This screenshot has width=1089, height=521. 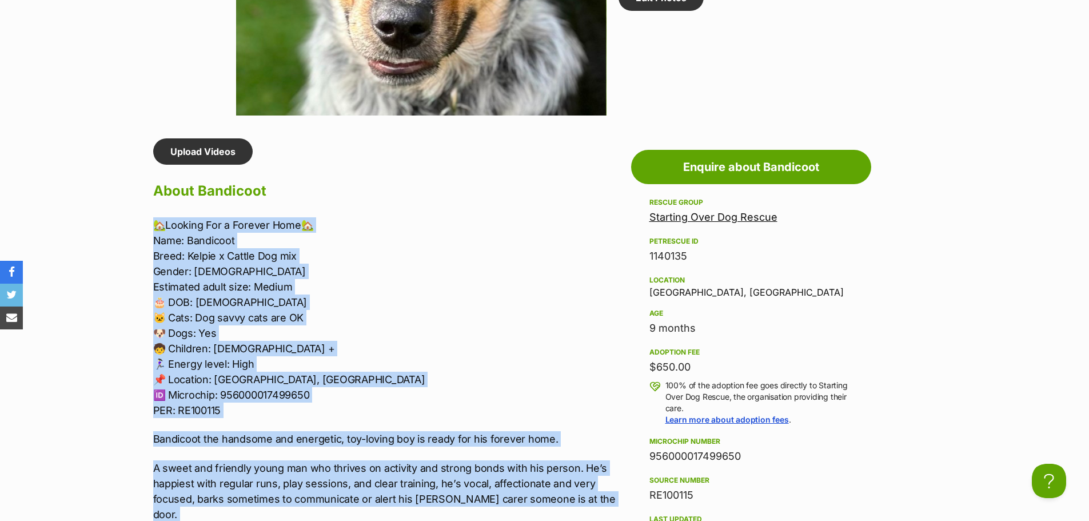 What do you see at coordinates (751, 202) in the screenshot?
I see `div: Rescue group` at bounding box center [751, 202].